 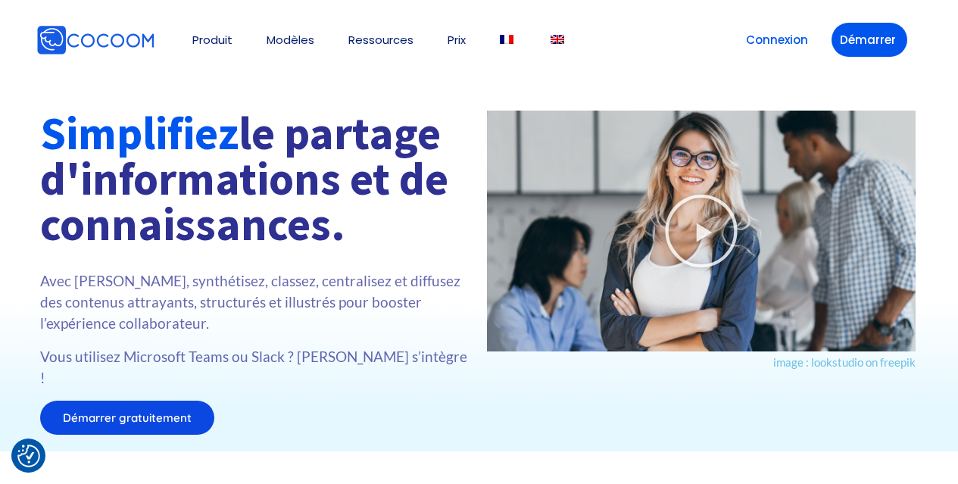 What do you see at coordinates (844, 362) in the screenshot?
I see `a: image : lookstudio on freepik` at bounding box center [844, 362].